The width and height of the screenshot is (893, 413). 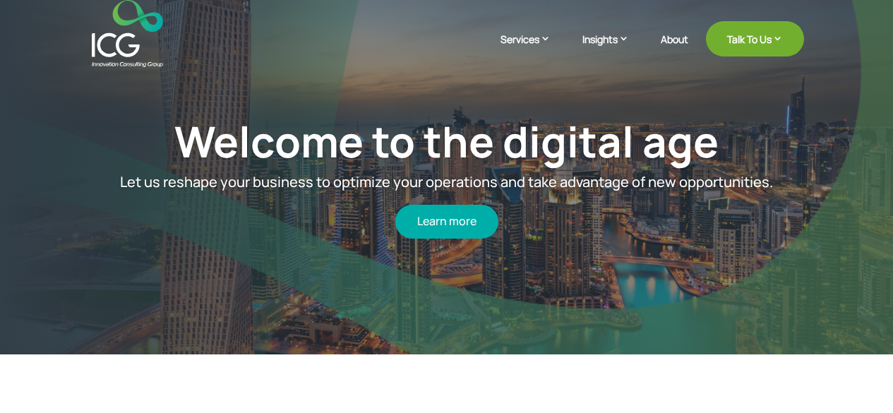 What do you see at coordinates (533, 49) in the screenshot?
I see `a: Services` at bounding box center [533, 49].